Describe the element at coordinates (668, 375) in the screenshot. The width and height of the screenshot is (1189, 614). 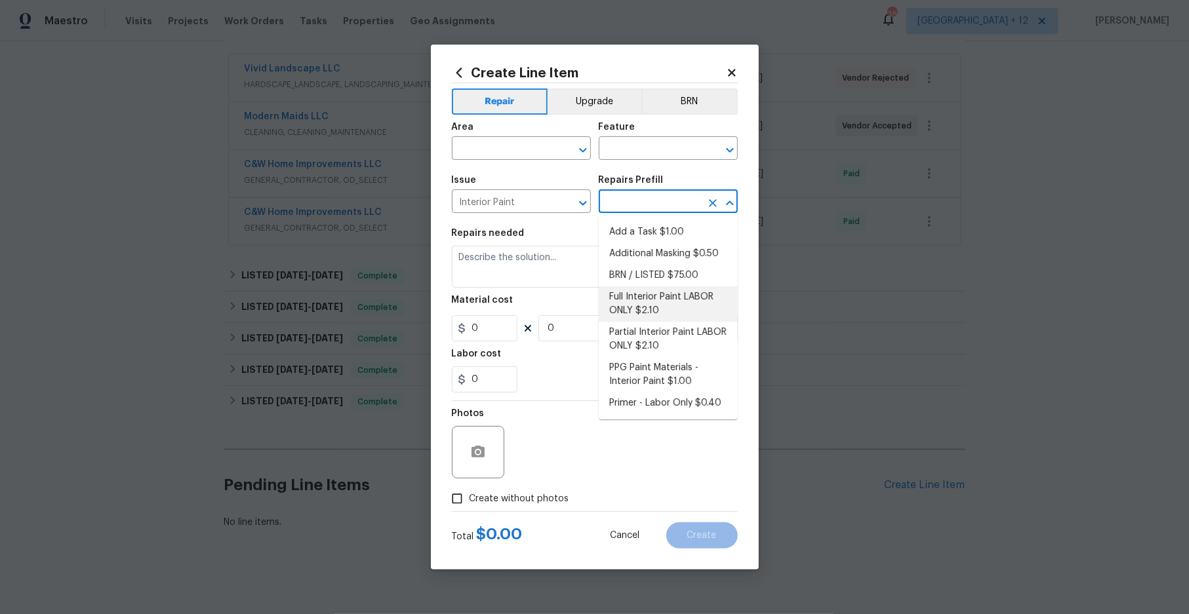
I see `li: PPG Paint Materials - Interior Paint $1.00` at that location.